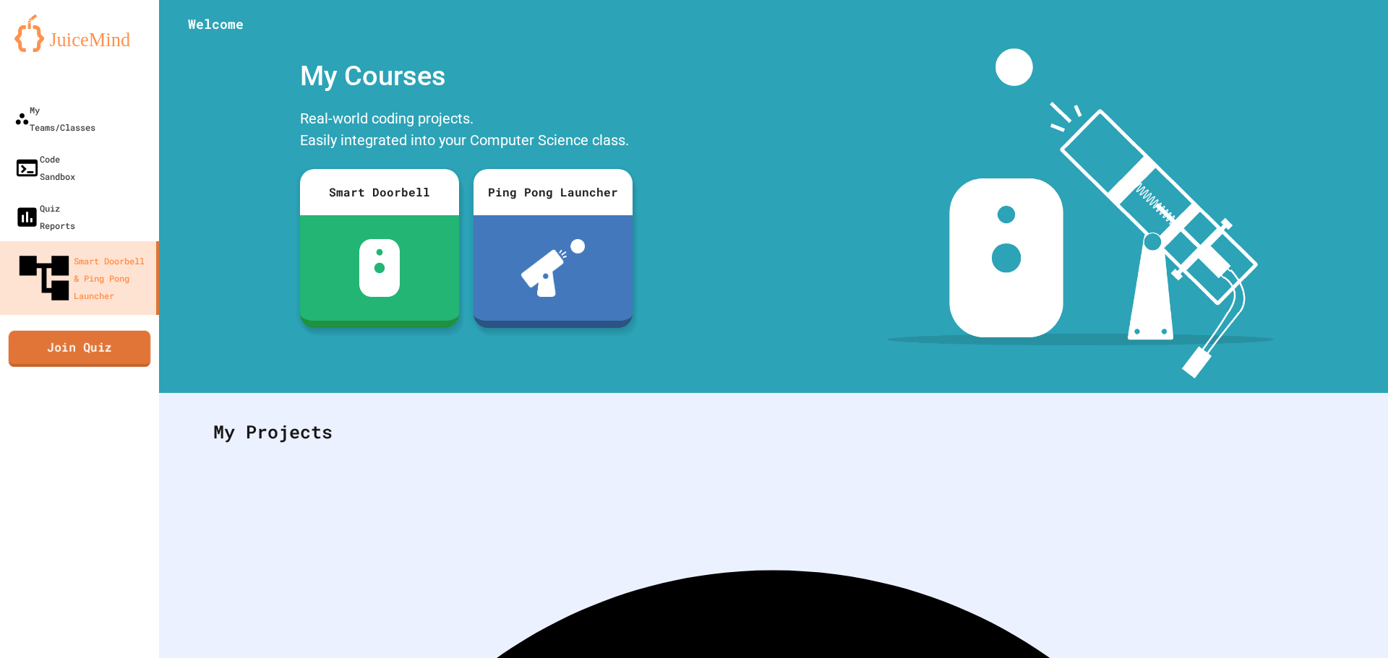  Describe the element at coordinates (553, 192) in the screenshot. I see `div: Ping Pong Launcher` at that location.